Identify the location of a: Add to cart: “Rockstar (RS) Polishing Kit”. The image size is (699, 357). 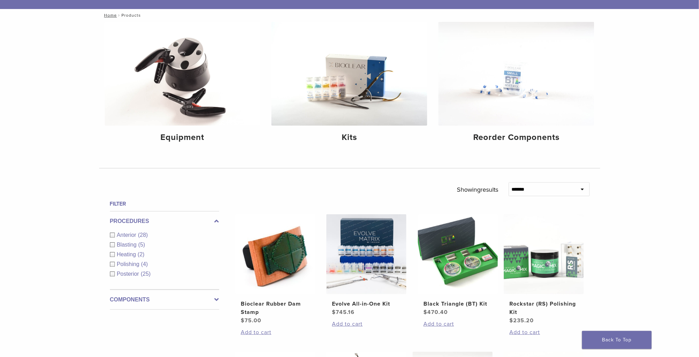
(543, 333).